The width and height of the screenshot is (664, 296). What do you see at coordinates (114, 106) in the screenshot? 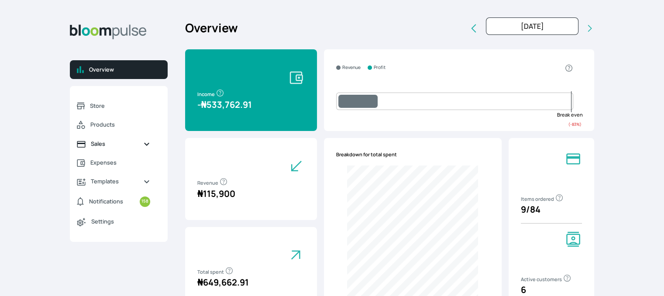
I see `a: Store` at bounding box center [114, 106].